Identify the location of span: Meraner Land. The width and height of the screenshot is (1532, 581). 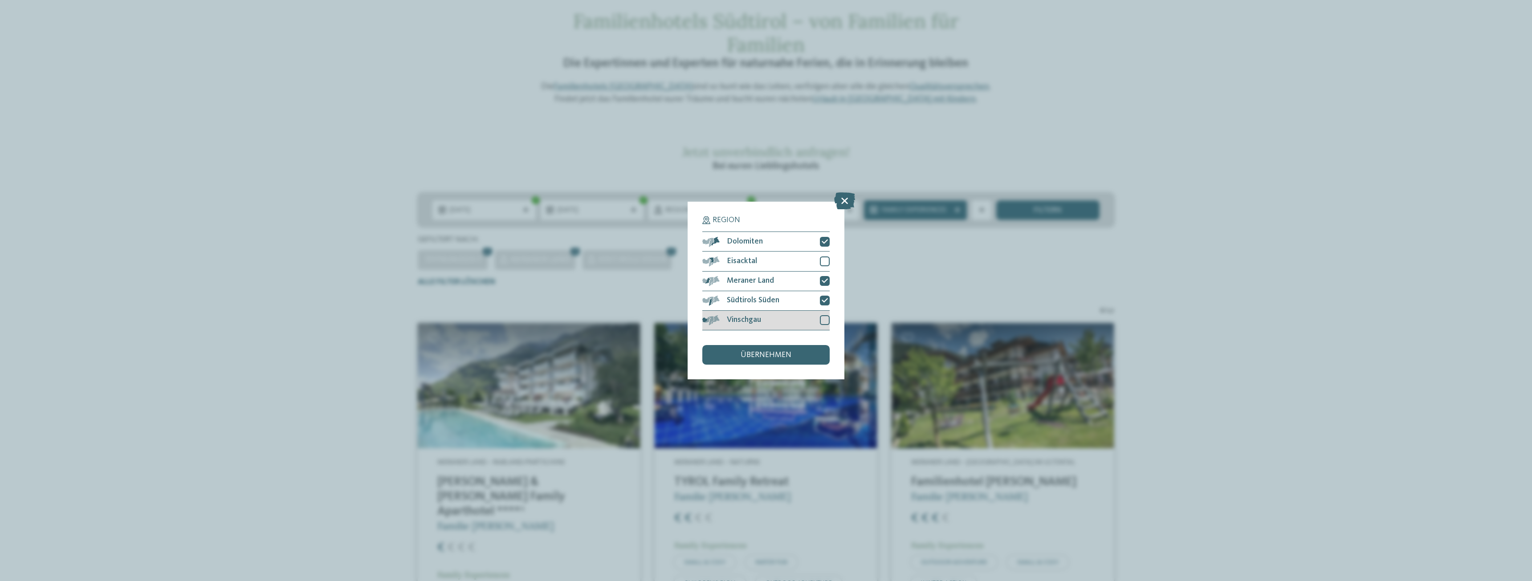
(751, 281).